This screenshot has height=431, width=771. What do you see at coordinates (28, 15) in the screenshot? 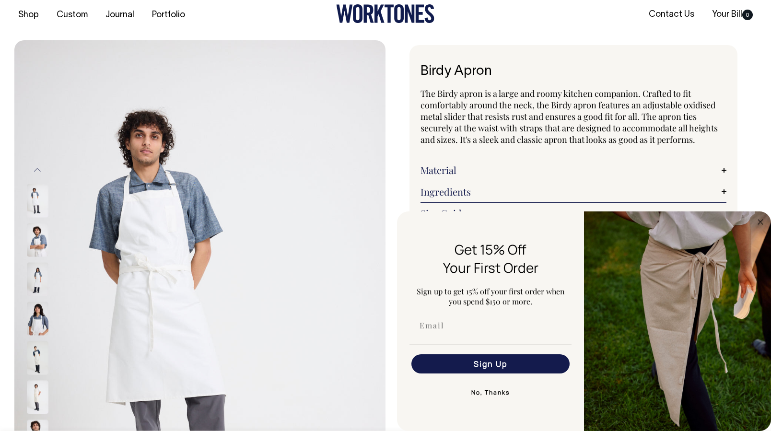
I see `a: Shop` at bounding box center [28, 15].